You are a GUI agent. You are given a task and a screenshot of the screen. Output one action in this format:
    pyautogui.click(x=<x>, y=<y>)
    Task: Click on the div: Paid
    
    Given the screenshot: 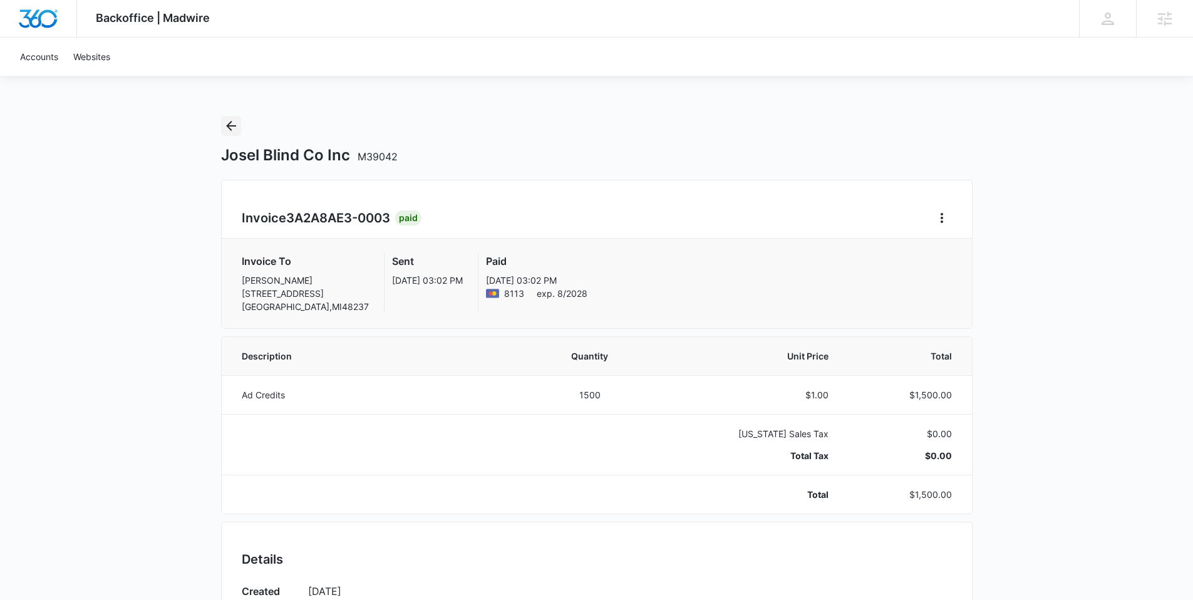 What is the action you would take?
    pyautogui.click(x=408, y=218)
    